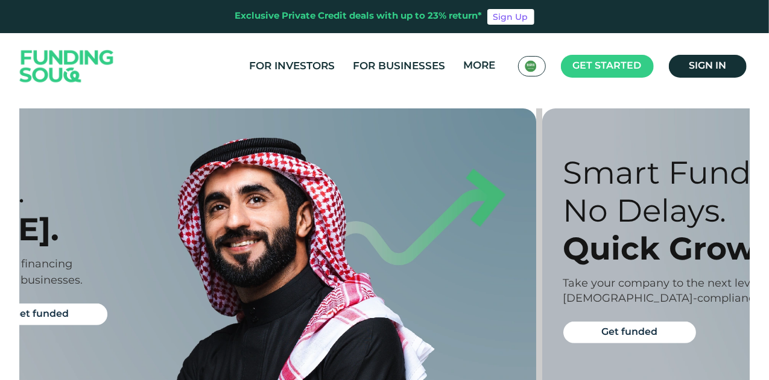  I want to click on a: Sign Up, so click(511, 17).